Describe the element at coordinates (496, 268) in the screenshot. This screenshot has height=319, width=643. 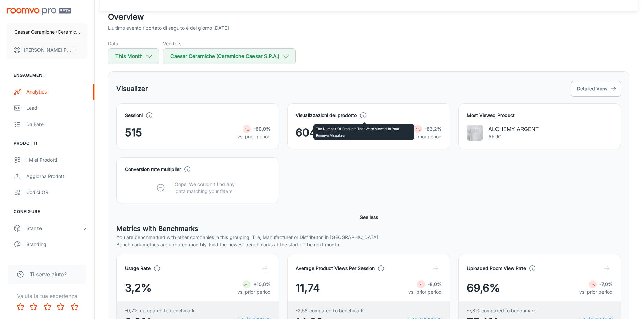
I see `h4: Uploaded Room View Rate` at that location.